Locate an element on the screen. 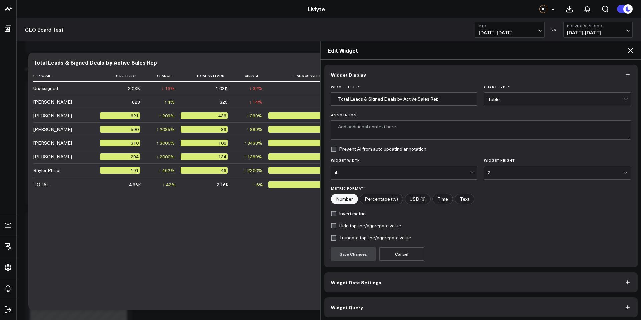 Image resolution: width=641 pixels, height=320 pixels. div: ↑ 1389% is located at coordinates (253, 157).